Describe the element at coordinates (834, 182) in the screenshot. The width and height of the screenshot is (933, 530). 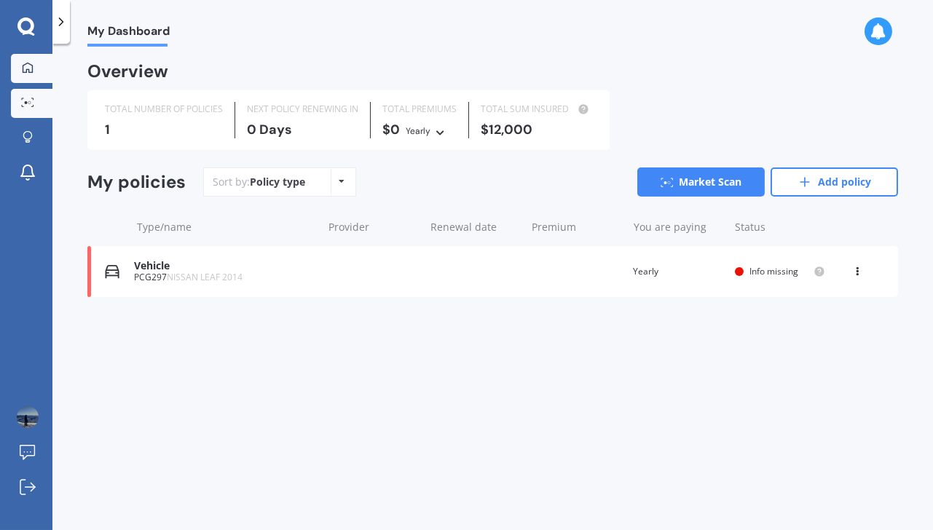
I see `a: Add policy` at that location.